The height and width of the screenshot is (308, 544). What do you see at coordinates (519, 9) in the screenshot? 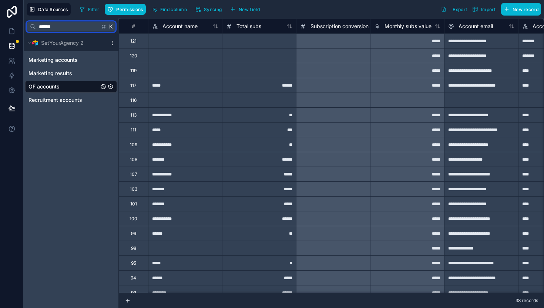
I see `a: New record` at bounding box center [519, 9].